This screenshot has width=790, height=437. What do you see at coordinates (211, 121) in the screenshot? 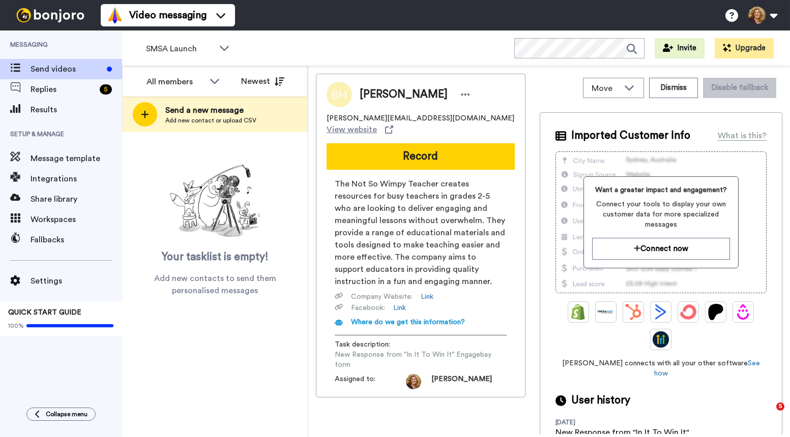
I see `span: Add new contact or upload CSV` at bounding box center [211, 121].